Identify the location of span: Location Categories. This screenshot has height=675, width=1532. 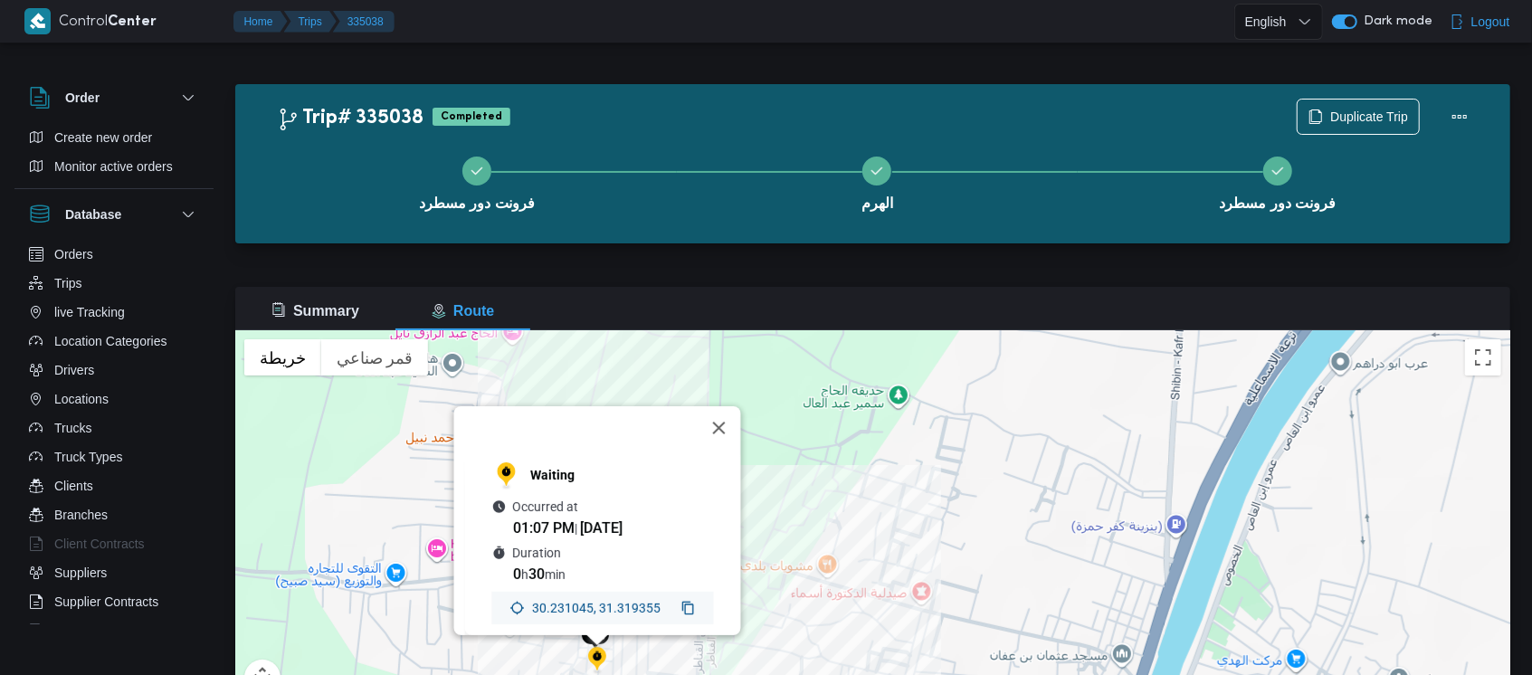
(110, 341).